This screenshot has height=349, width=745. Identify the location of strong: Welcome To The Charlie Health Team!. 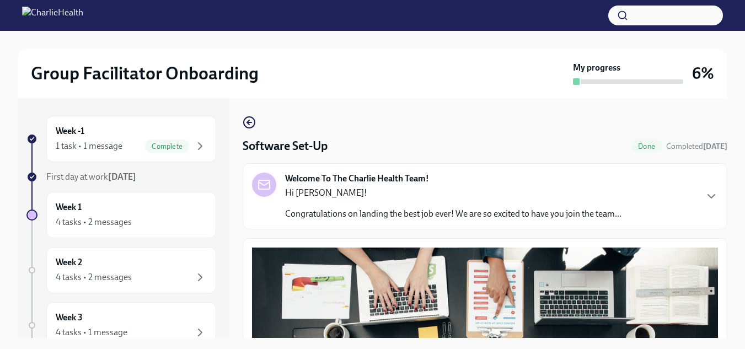
(357, 179).